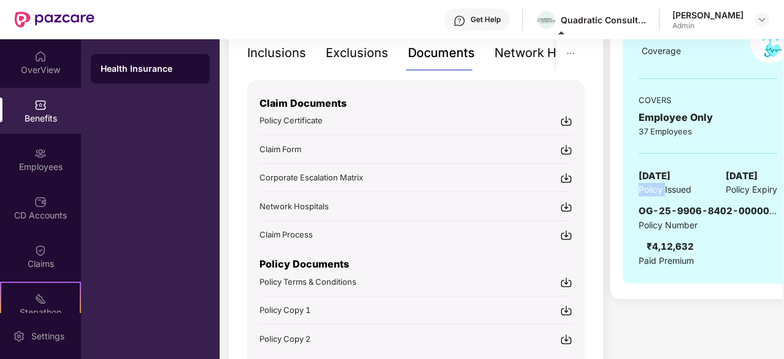  Describe the element at coordinates (294, 206) in the screenshot. I see `span: Network Hospitals` at that location.